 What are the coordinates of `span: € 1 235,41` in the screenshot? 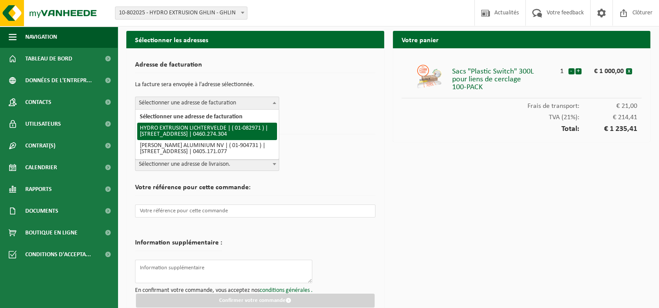 It's located at (608, 129).